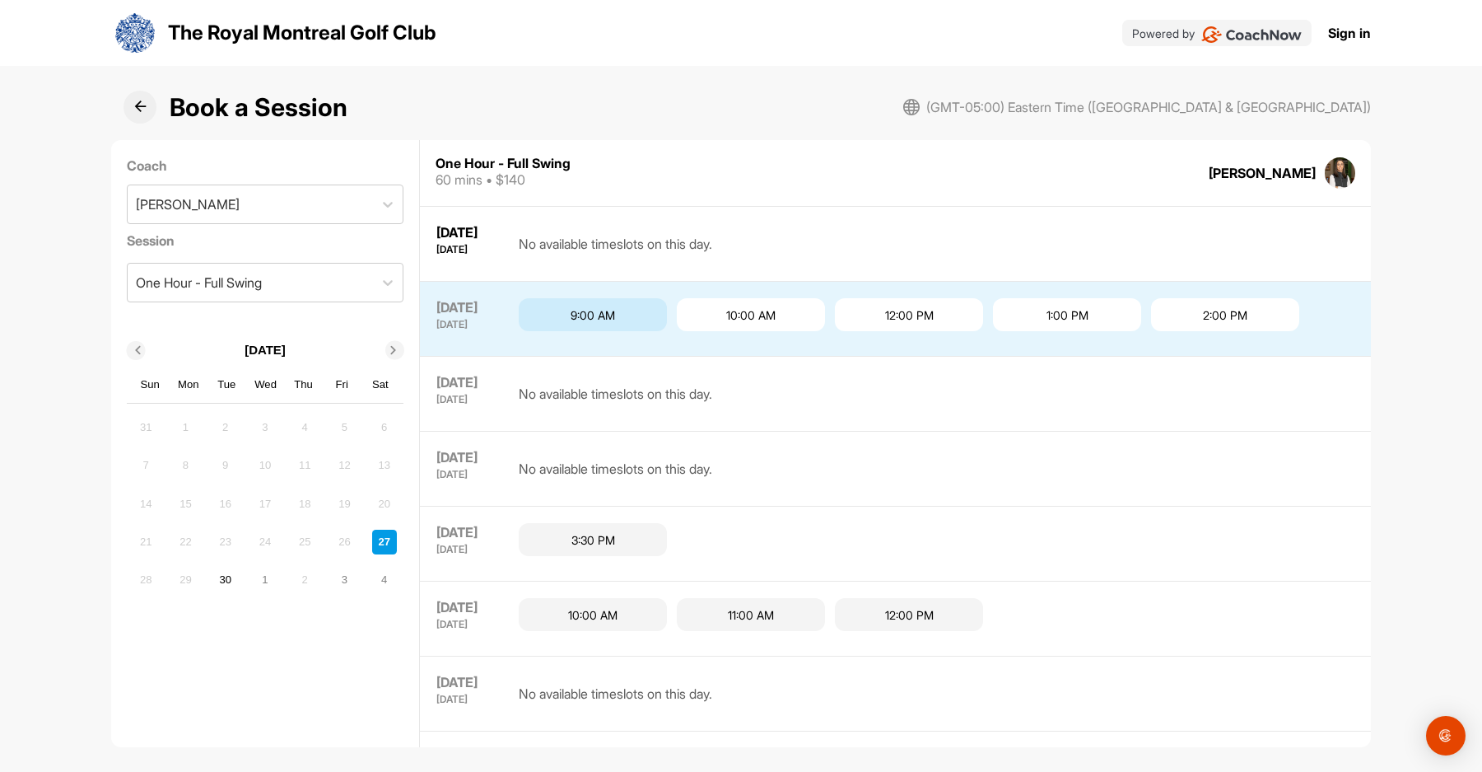  I want to click on div: Not available Thursday, September 4th, 2025, so click(305, 427).